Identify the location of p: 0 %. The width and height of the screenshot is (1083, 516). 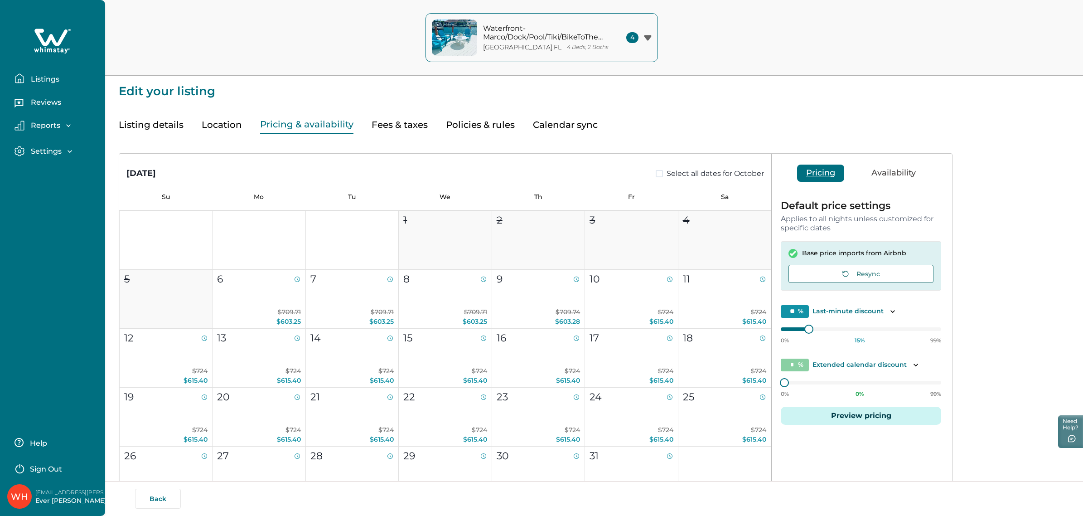
(860, 394).